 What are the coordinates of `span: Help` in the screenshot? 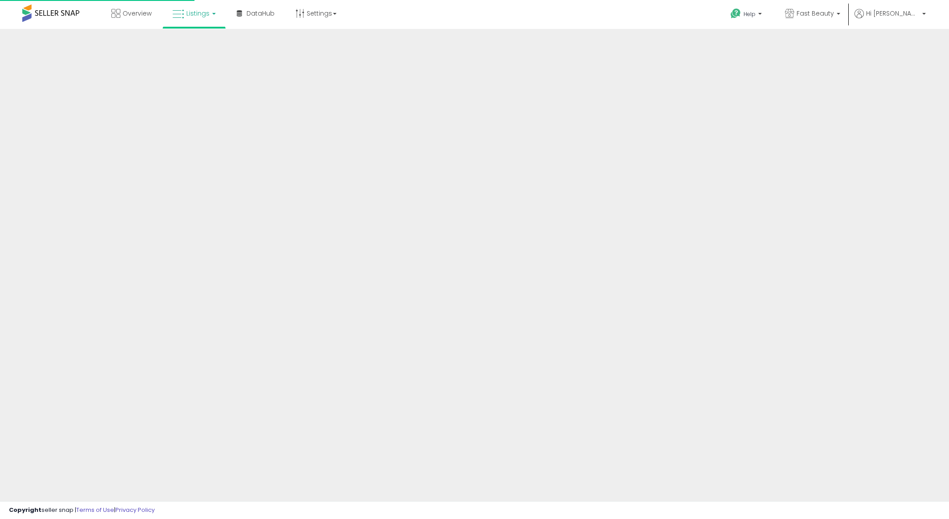 It's located at (749, 14).